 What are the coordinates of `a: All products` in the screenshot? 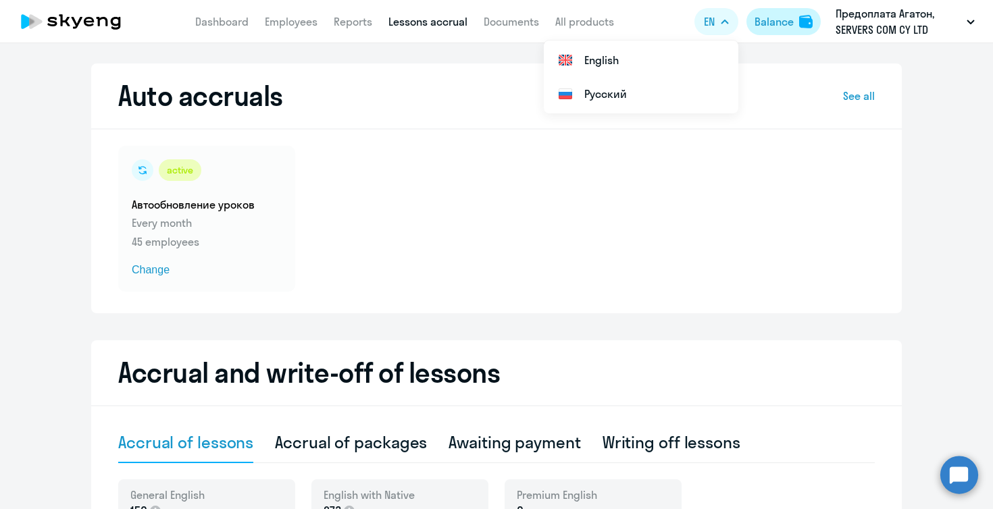 It's located at (584, 22).